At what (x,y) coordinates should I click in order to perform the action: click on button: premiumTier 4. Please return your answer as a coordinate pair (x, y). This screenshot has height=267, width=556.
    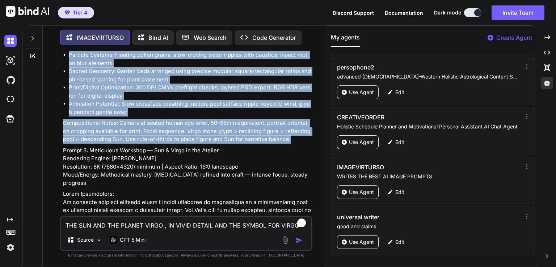
    Looking at the image, I should click on (76, 13).